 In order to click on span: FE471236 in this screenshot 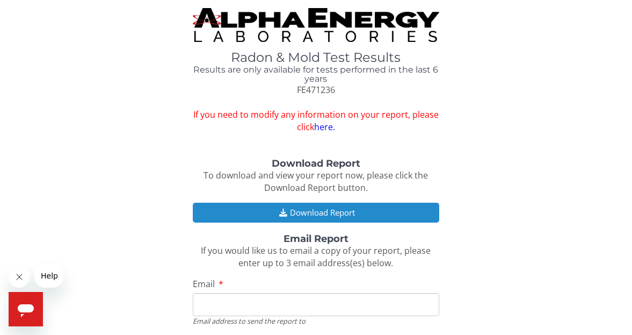, I will do `click(316, 90)`.